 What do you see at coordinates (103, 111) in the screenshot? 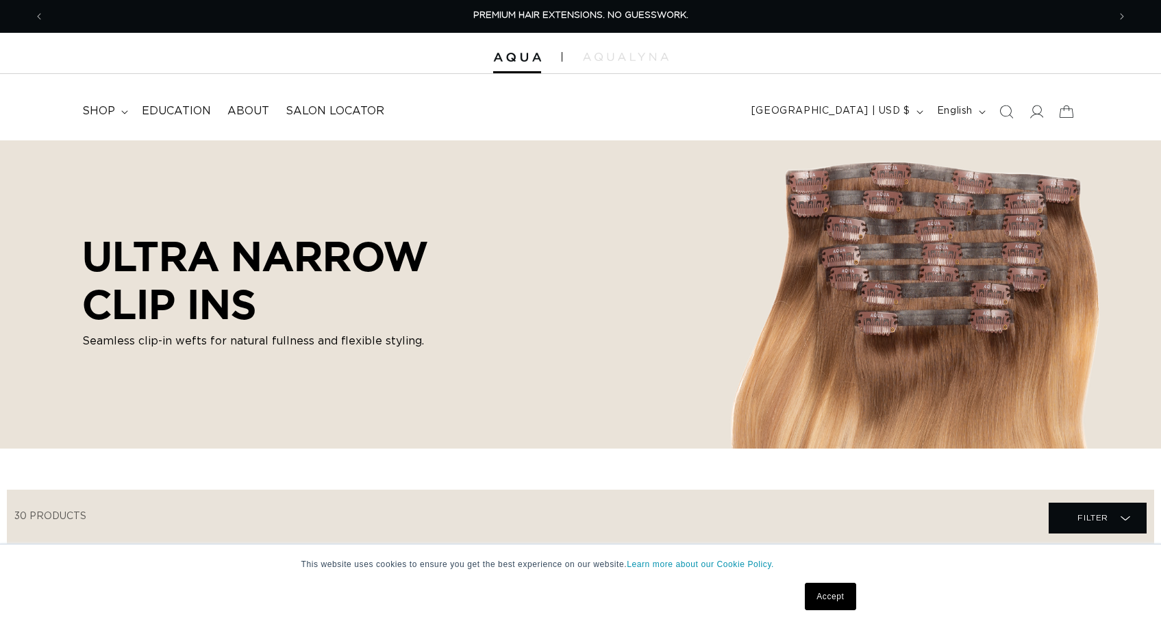
I see `summary: shop` at bounding box center [103, 111].